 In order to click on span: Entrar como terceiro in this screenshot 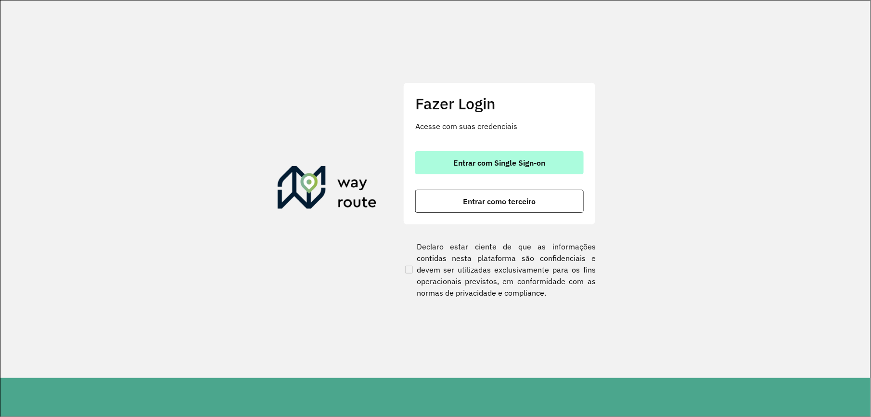, I will do `click(500, 201)`.